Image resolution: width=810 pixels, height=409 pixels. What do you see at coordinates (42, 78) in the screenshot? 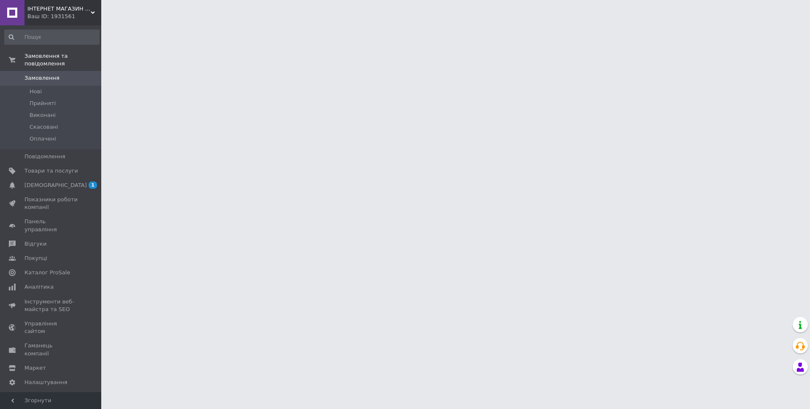
I see `span: Замовлення` at bounding box center [42, 78].